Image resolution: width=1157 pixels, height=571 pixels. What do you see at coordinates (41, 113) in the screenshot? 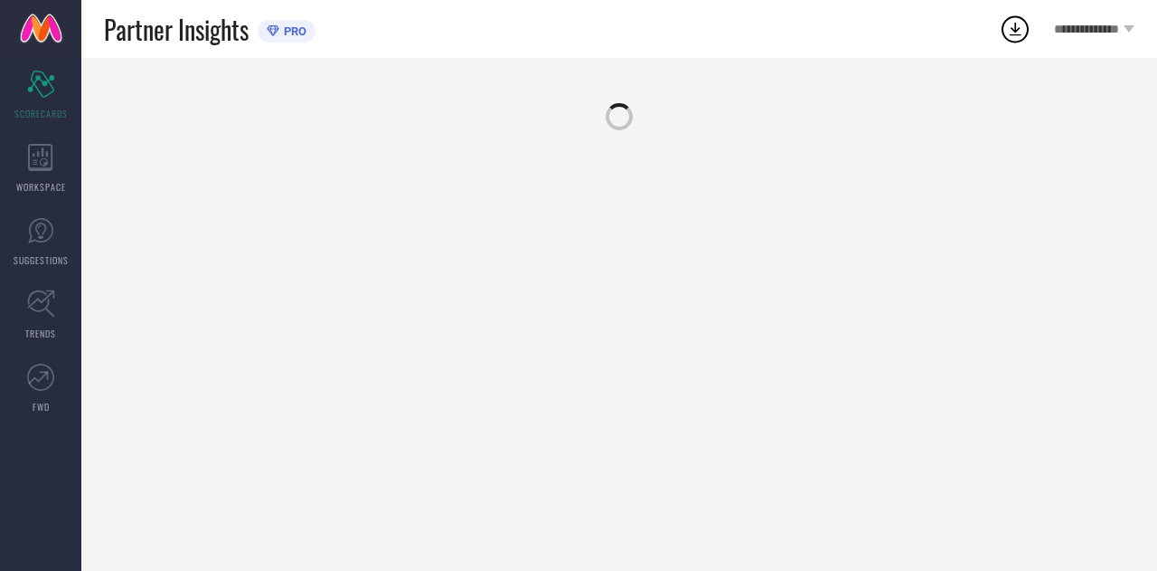
I see `span: SCORECARDS` at bounding box center [41, 113].